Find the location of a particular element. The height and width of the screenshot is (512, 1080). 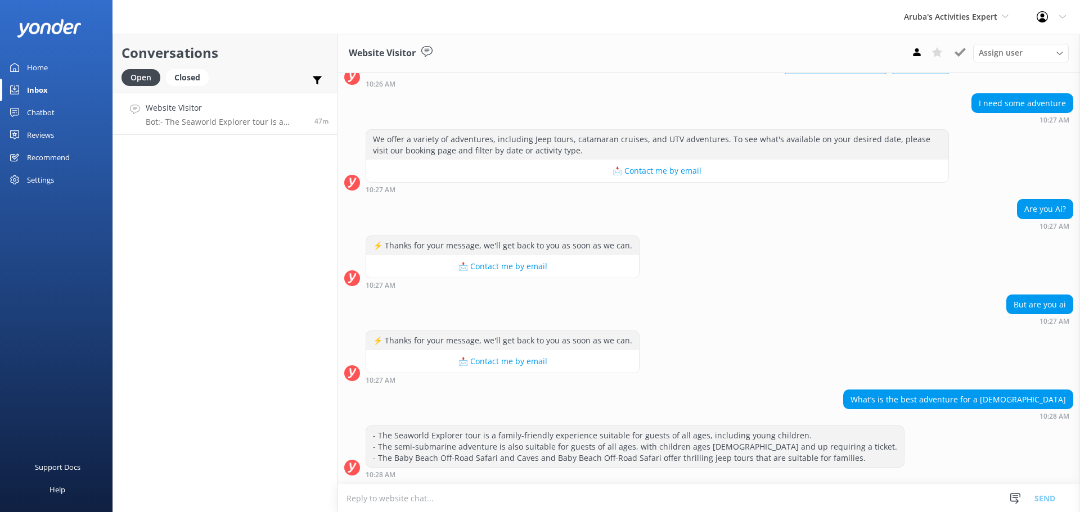

span: Aruba's Activities Expert is located at coordinates (950, 16).